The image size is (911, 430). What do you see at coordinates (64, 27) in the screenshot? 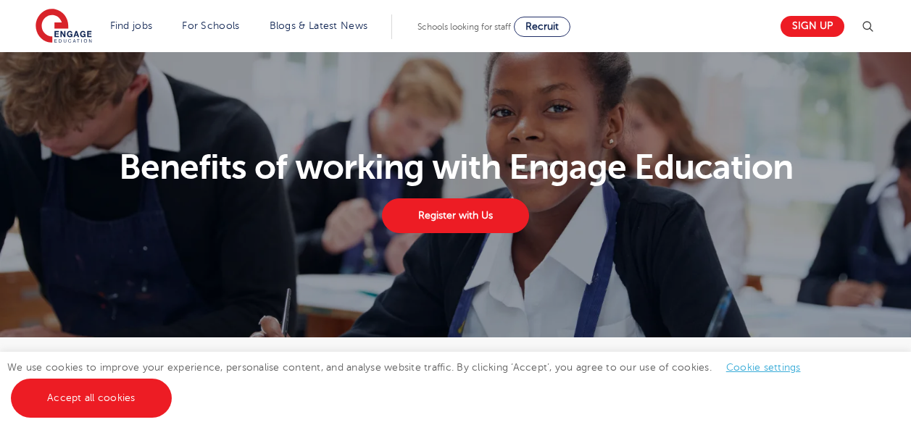
I see `img: Engage Education` at bounding box center [64, 27].